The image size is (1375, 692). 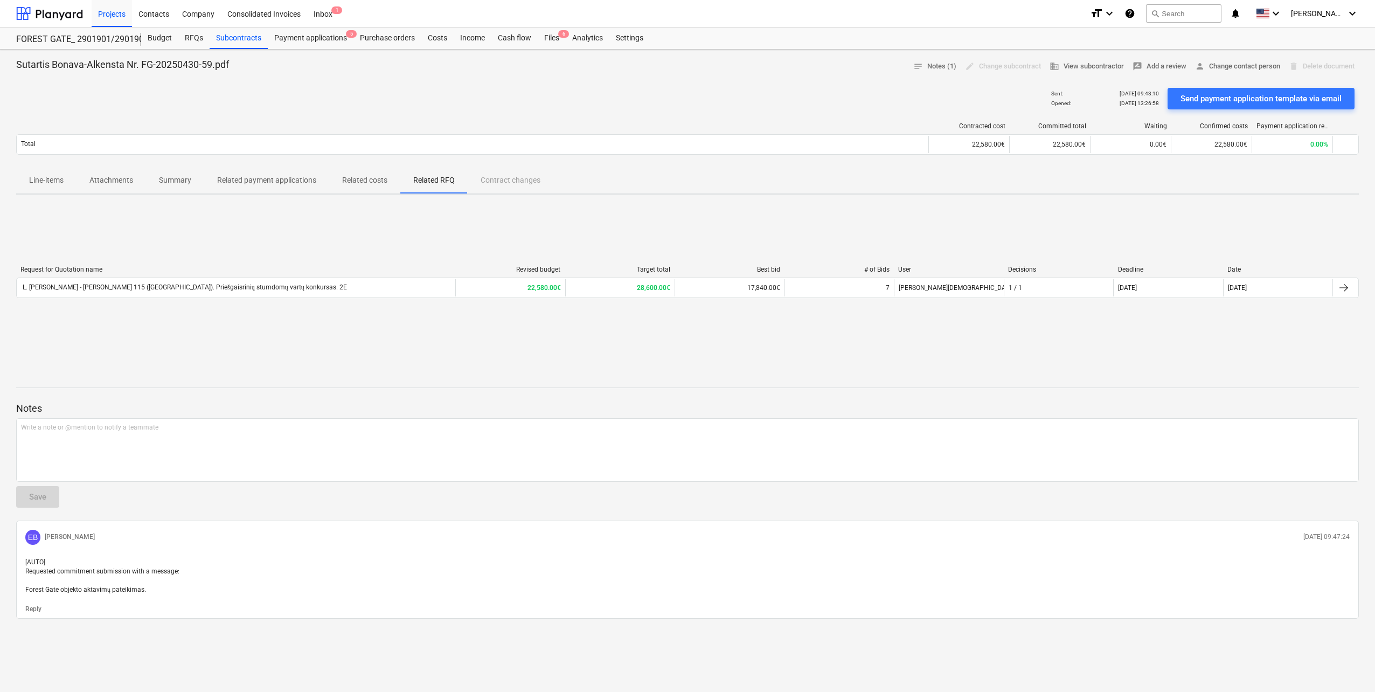 What do you see at coordinates (1131, 126) in the screenshot?
I see `div: Waiting` at bounding box center [1131, 126].